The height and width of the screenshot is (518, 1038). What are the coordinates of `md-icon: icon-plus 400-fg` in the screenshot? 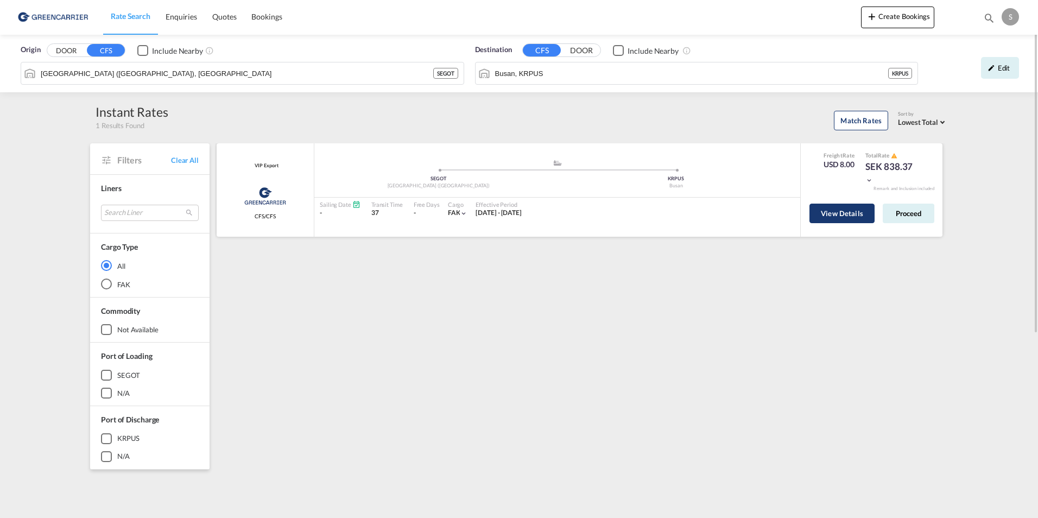 It's located at (872, 16).